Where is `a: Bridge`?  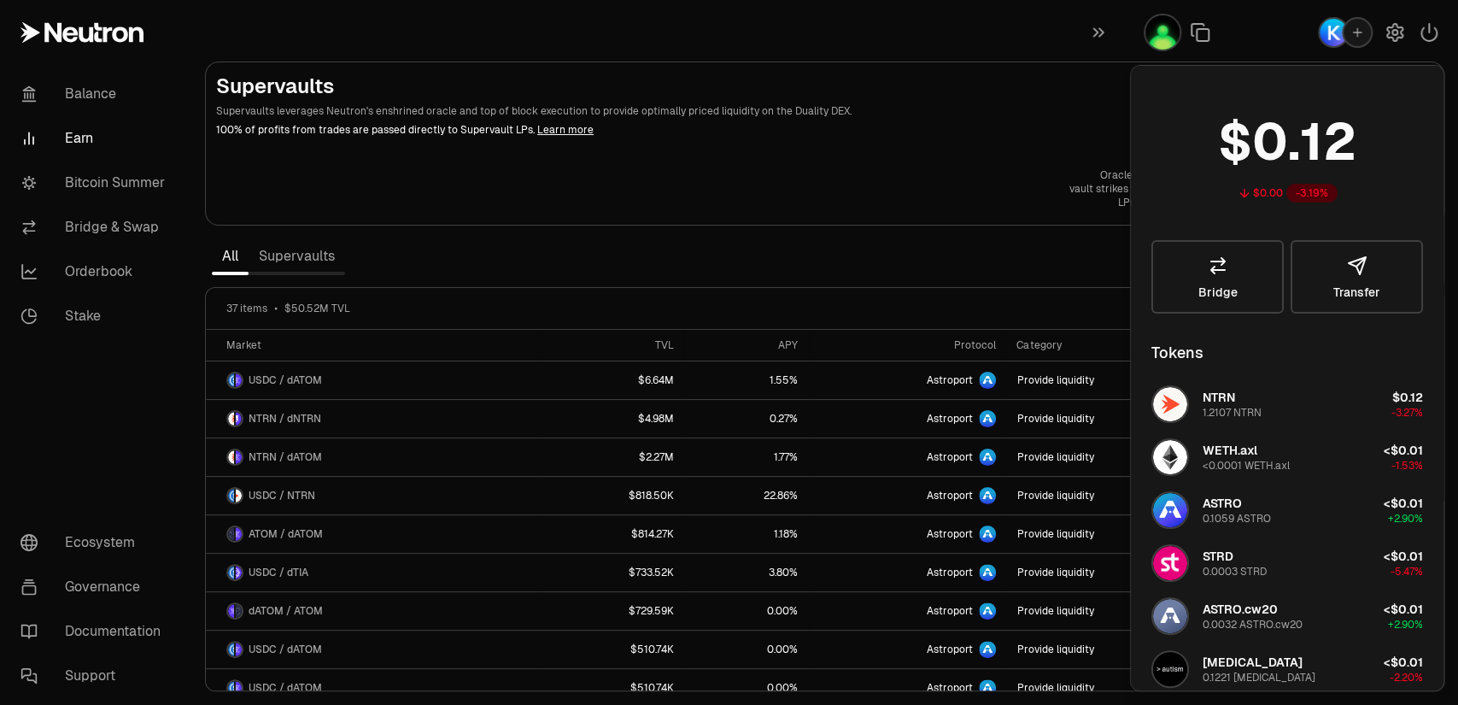 a: Bridge is located at coordinates (1217, 277).